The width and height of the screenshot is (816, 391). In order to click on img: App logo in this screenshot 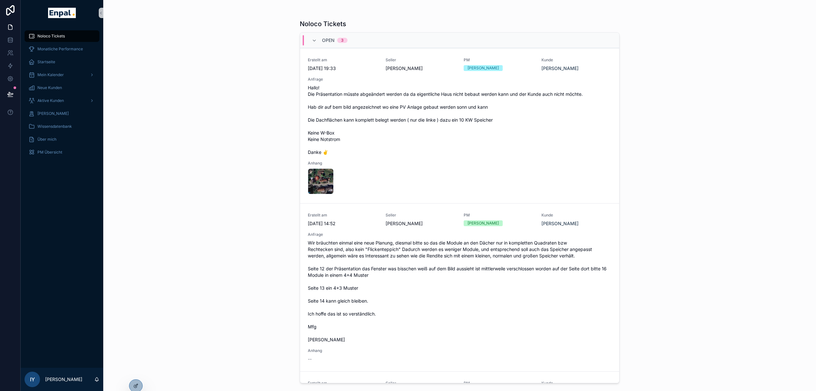, I will do `click(62, 13)`.